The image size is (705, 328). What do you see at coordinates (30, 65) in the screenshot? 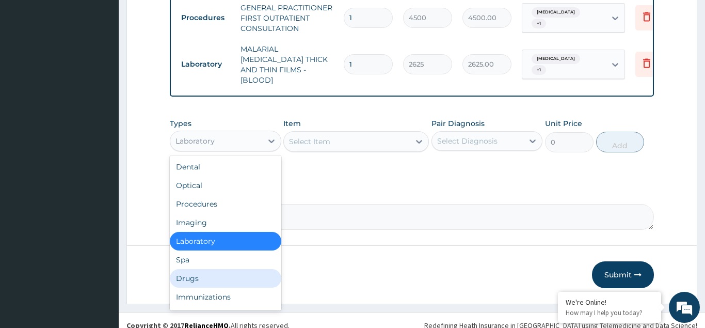
I see `img: d_794563401_company_1708531726252_794563401` at bounding box center [30, 65].